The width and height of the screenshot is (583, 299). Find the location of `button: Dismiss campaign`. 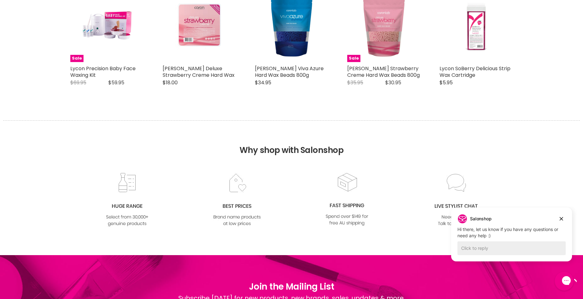

button: Dismiss campaign is located at coordinates (115, 12).